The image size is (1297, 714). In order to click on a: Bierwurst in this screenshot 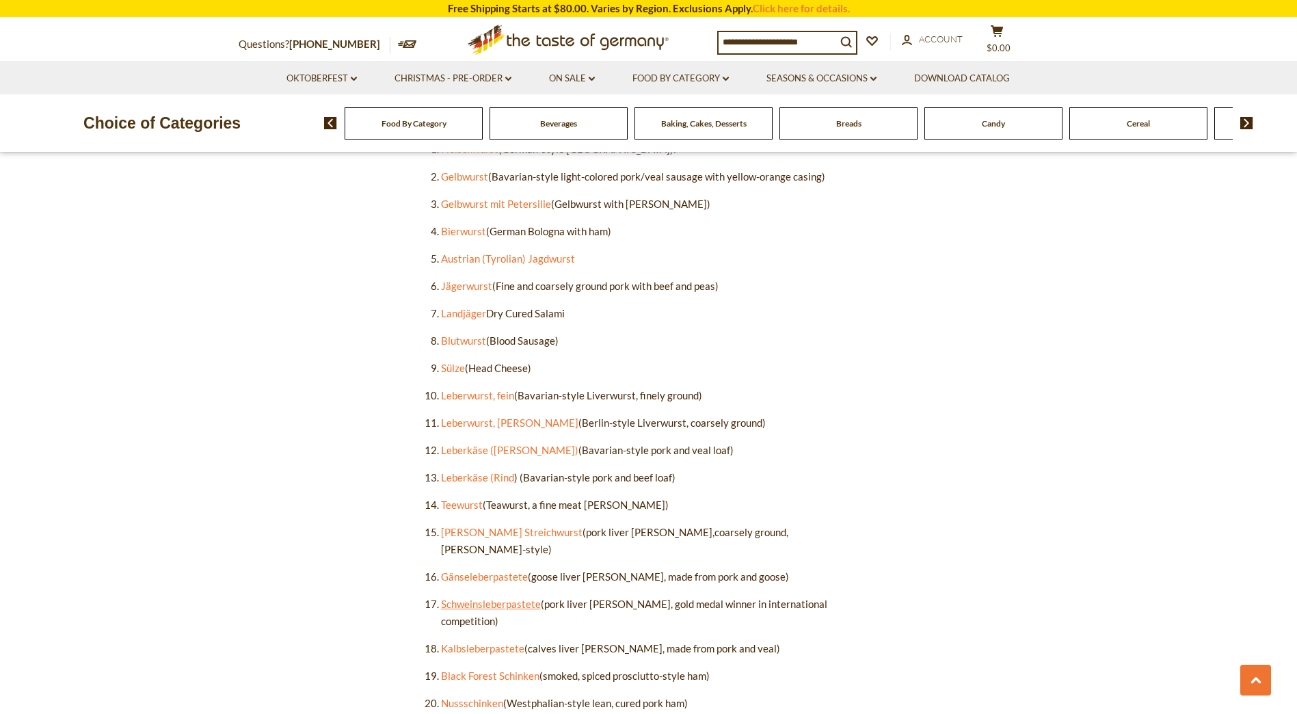, I will do `click(464, 231)`.